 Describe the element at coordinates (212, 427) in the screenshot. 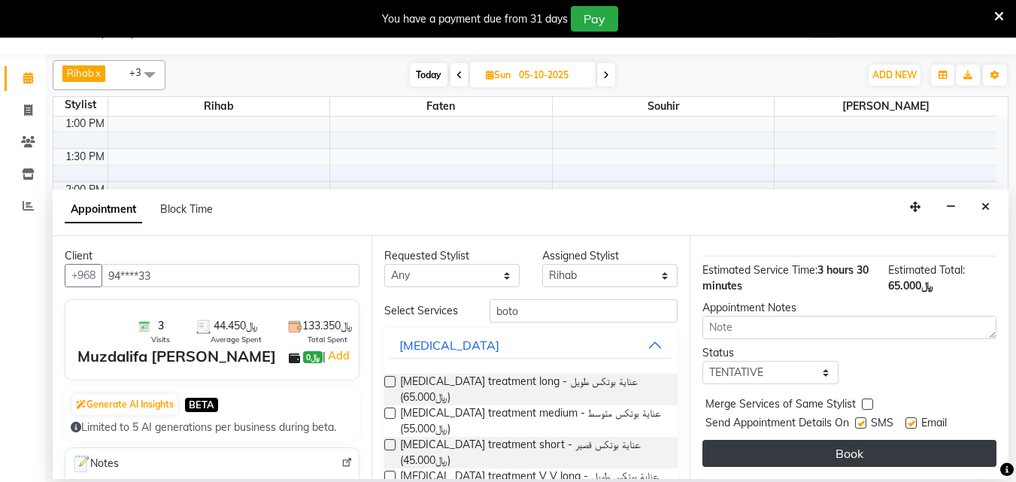

I see `div: Limited to 5 AI generations per business during beta.` at that location.